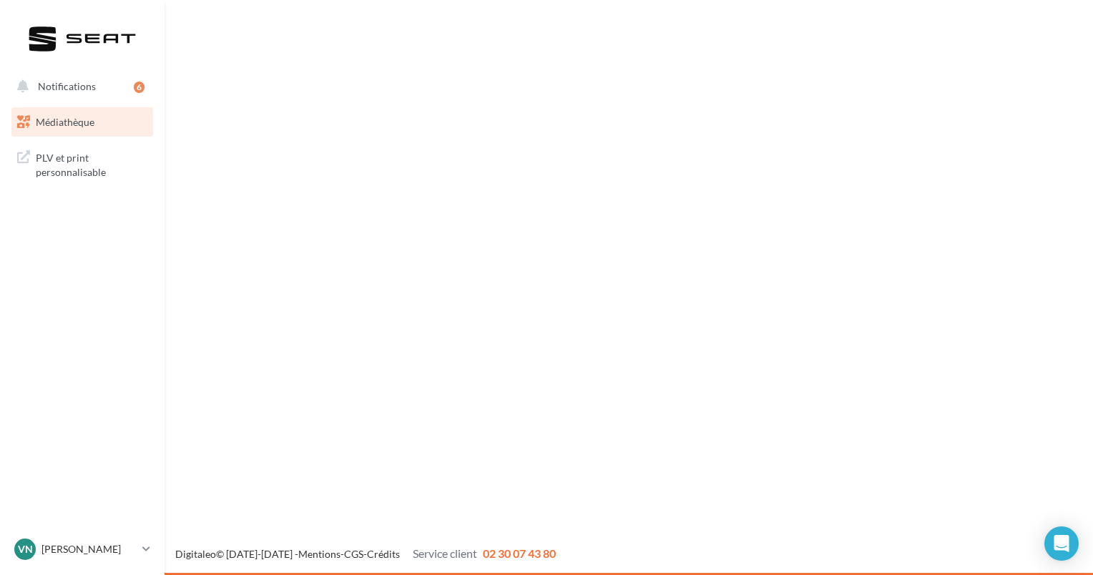  What do you see at coordinates (25, 549) in the screenshot?
I see `span: VN` at bounding box center [25, 549].